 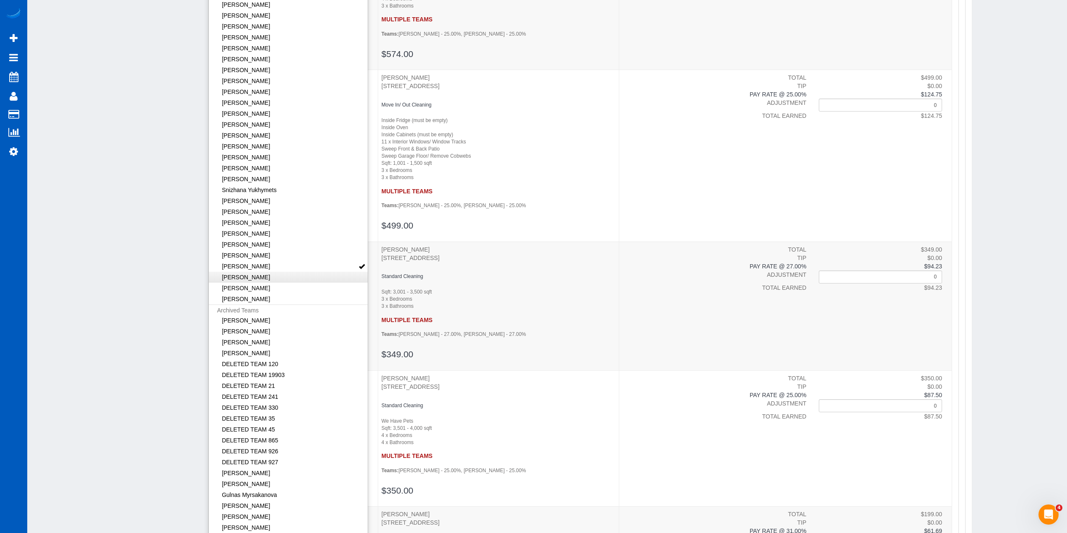 I want to click on div: 11 x Interior Windows/ Window Tracks, so click(x=499, y=142).